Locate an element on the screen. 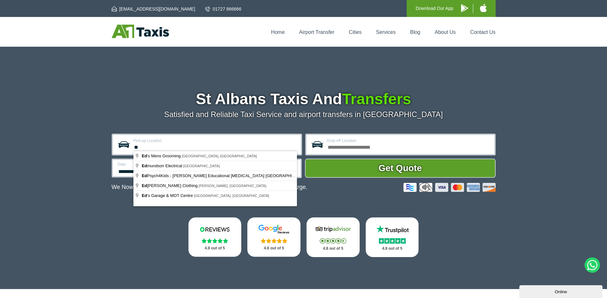  label: Drop-off Location is located at coordinates (409, 141).